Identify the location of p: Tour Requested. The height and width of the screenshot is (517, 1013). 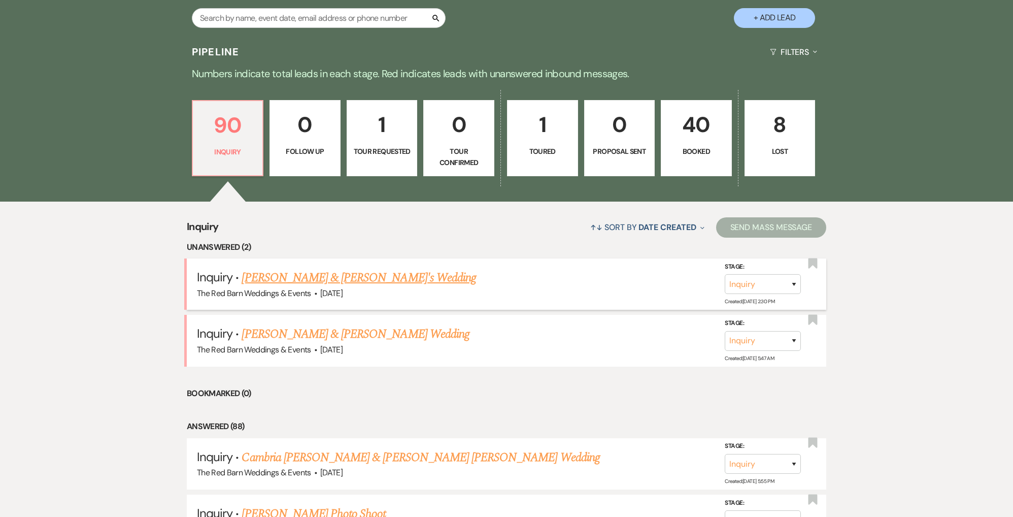
(382, 151).